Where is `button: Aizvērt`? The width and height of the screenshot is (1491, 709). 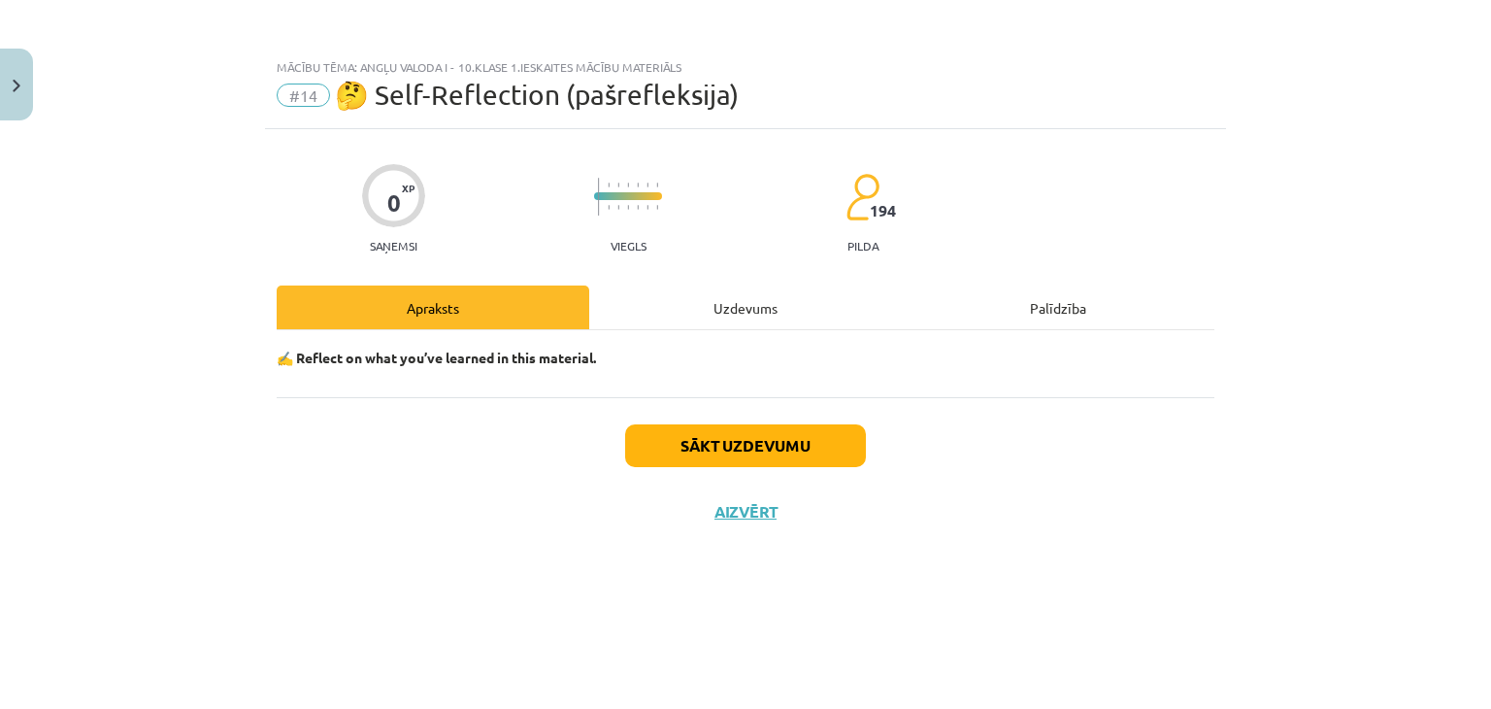 button: Aizvērt is located at coordinates (745, 512).